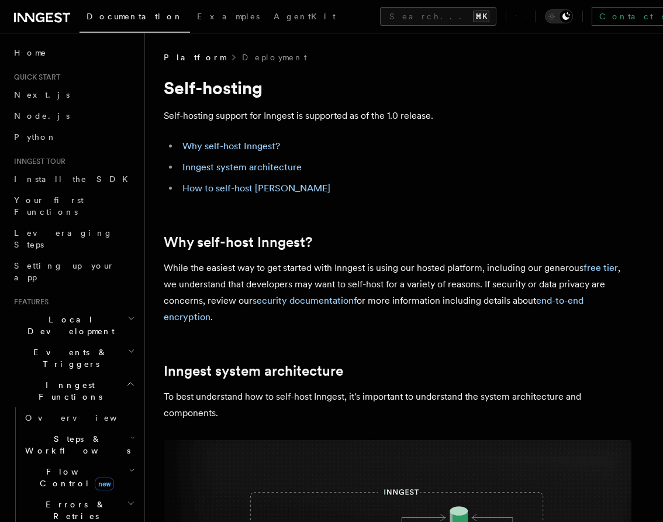 The width and height of the screenshot is (663, 522). What do you see at coordinates (68, 391) in the screenshot?
I see `span: Inngest Functions` at bounding box center [68, 391].